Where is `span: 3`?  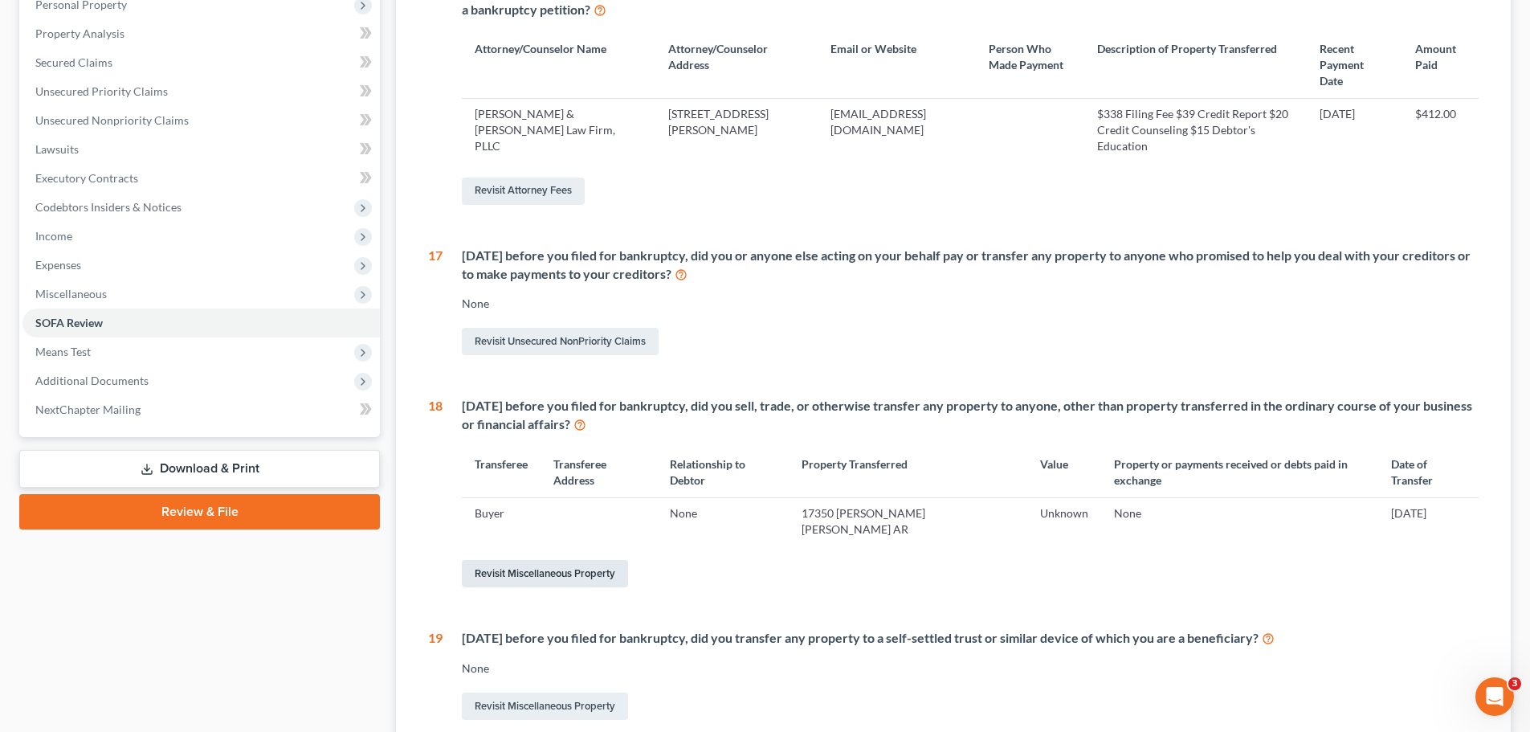
span: 3 is located at coordinates (1515, 684).